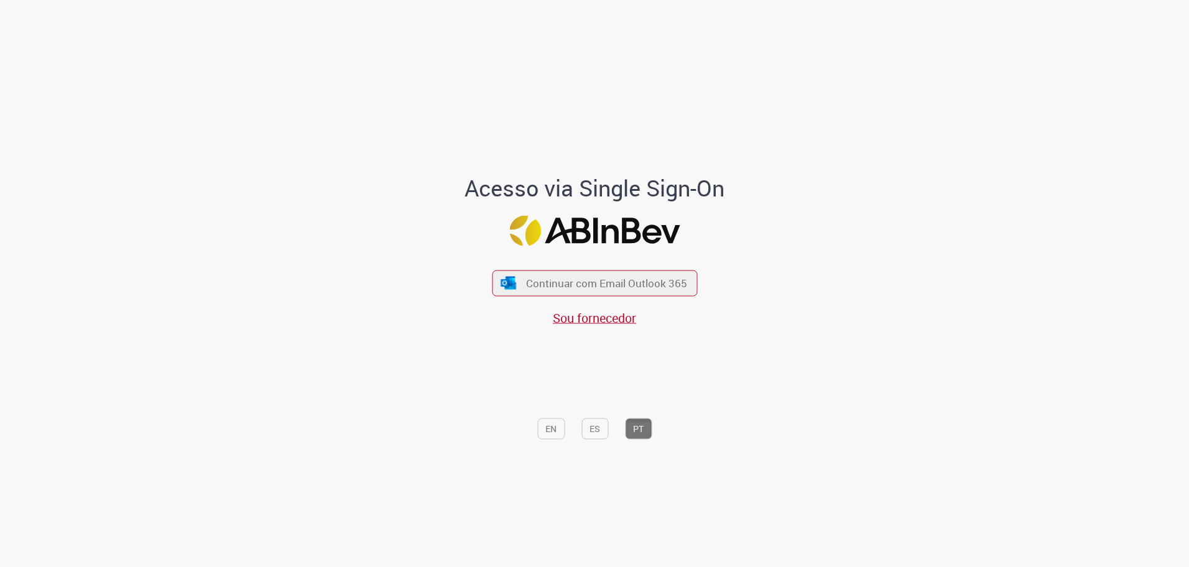 Image resolution: width=1189 pixels, height=567 pixels. Describe the element at coordinates (594, 283) in the screenshot. I see `button: ícone Azure/Microsoft 360 Continuar com Email Outlook 365` at that location.